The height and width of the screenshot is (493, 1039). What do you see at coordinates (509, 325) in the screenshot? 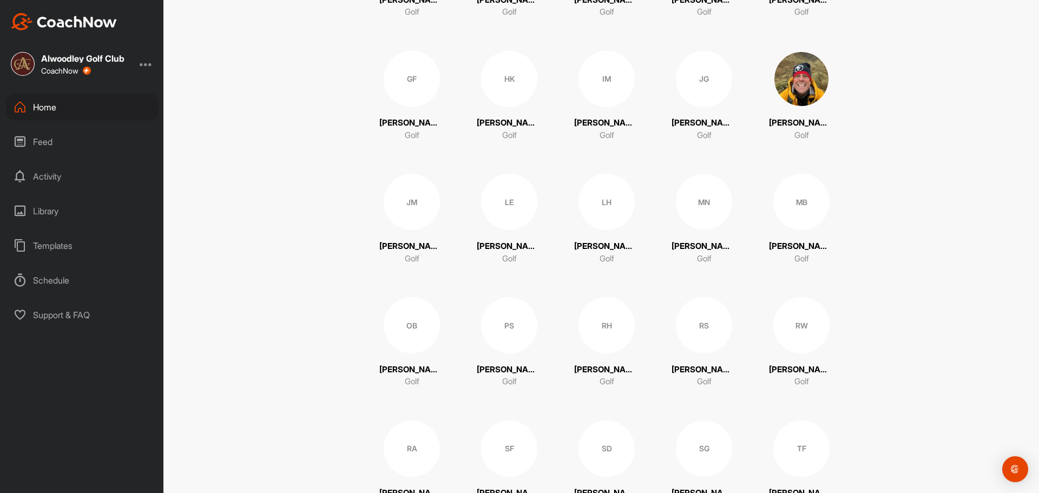
I see `div: PS` at bounding box center [509, 325].